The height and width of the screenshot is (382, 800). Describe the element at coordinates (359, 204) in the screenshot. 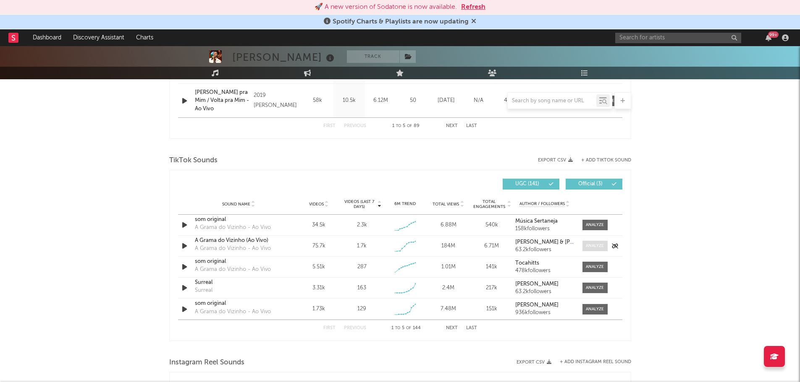

I see `span: Videos (last 7 days)` at that location.